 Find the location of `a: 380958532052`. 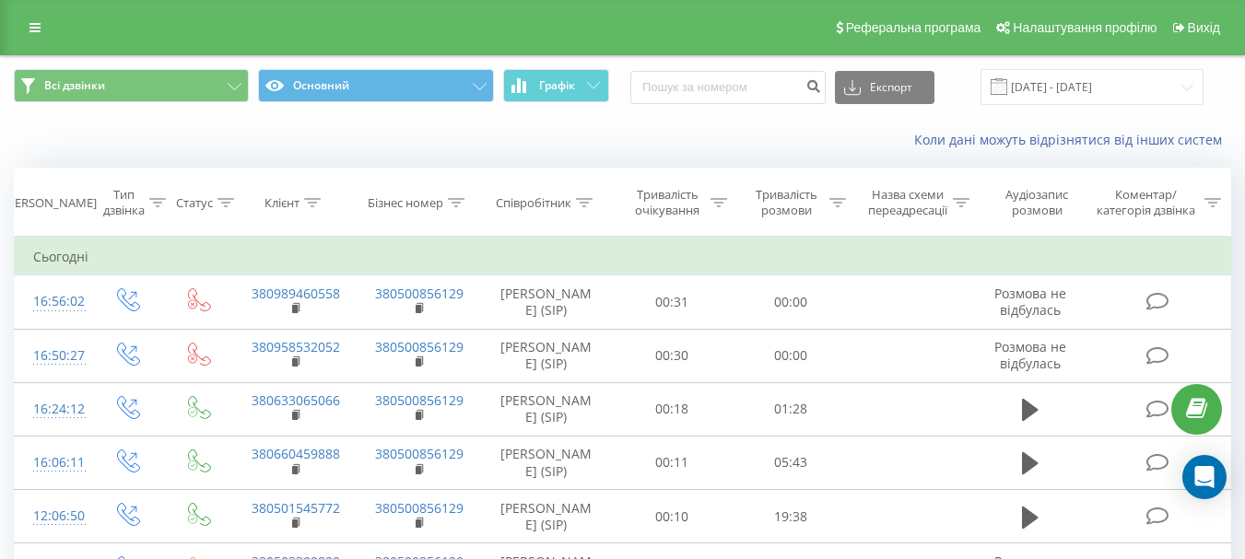

a: 380958532052 is located at coordinates (296, 346).